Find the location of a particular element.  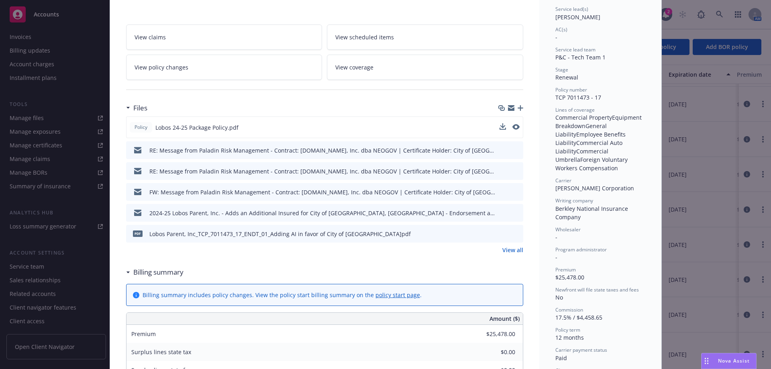

span: Amount ($) is located at coordinates (504, 318).